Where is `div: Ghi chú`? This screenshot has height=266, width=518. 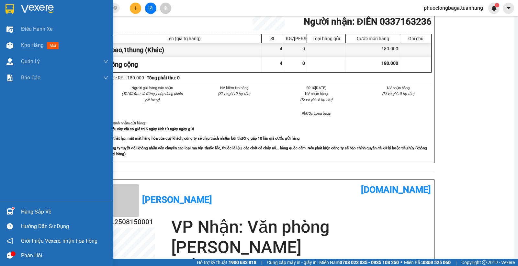
div: Ghi chú is located at coordinates (416, 39).